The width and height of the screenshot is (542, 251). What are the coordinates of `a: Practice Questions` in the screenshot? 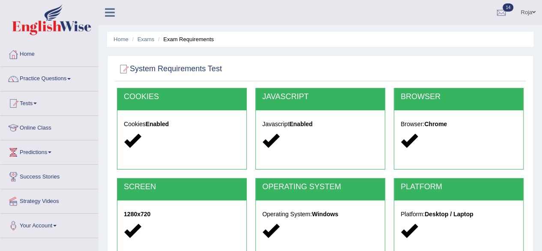 It's located at (49, 78).